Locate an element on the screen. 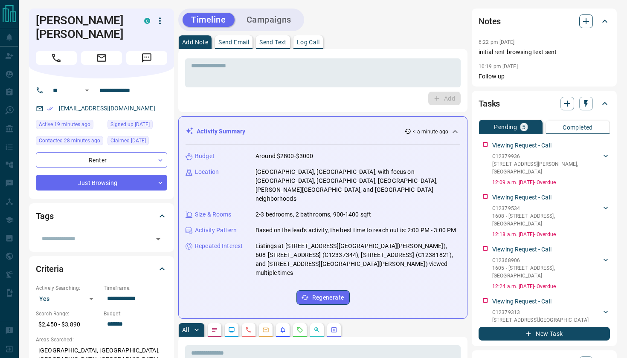  p: C12379534 is located at coordinates (546, 208).